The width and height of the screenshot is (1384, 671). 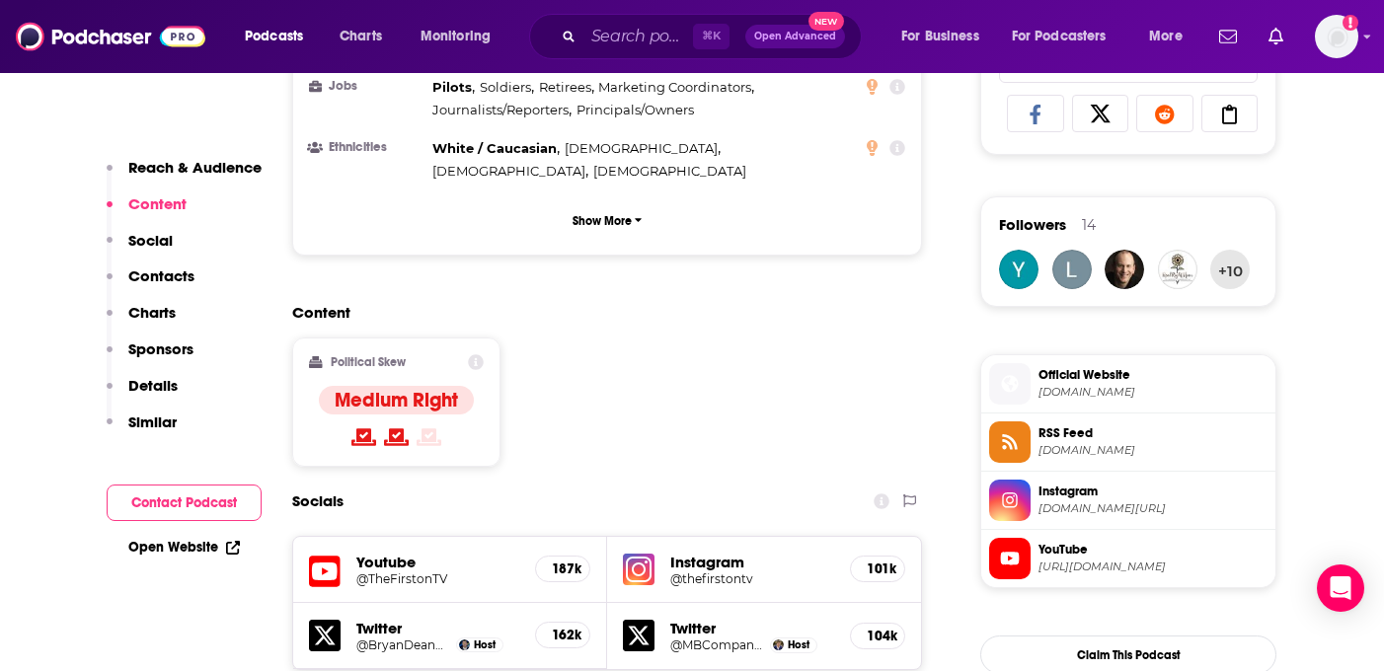 I want to click on img: yiftah.cooper, so click(x=1018, y=269).